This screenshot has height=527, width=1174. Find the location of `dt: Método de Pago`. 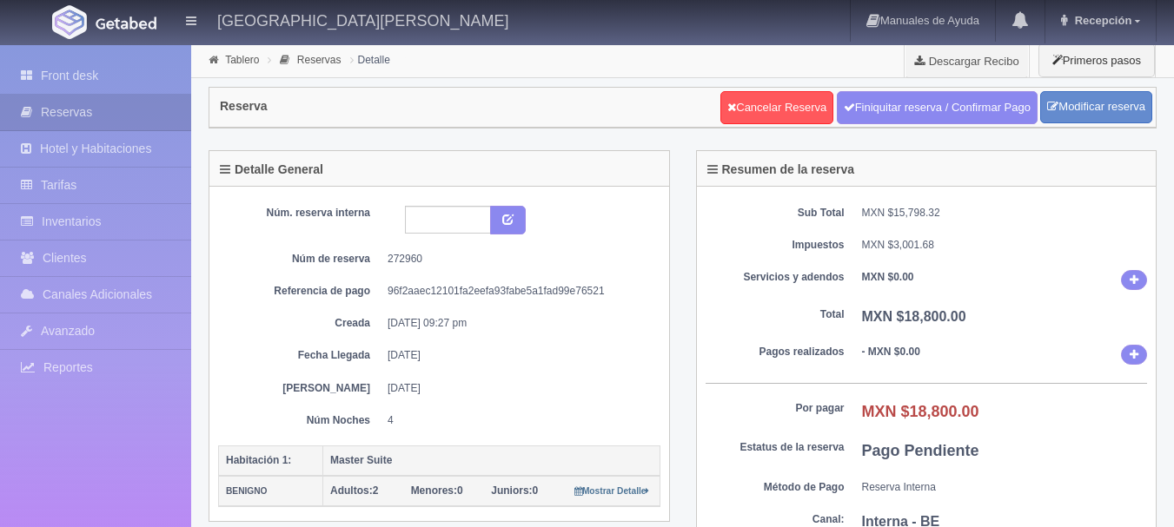

dt: Método de Pago is located at coordinates (775, 487).